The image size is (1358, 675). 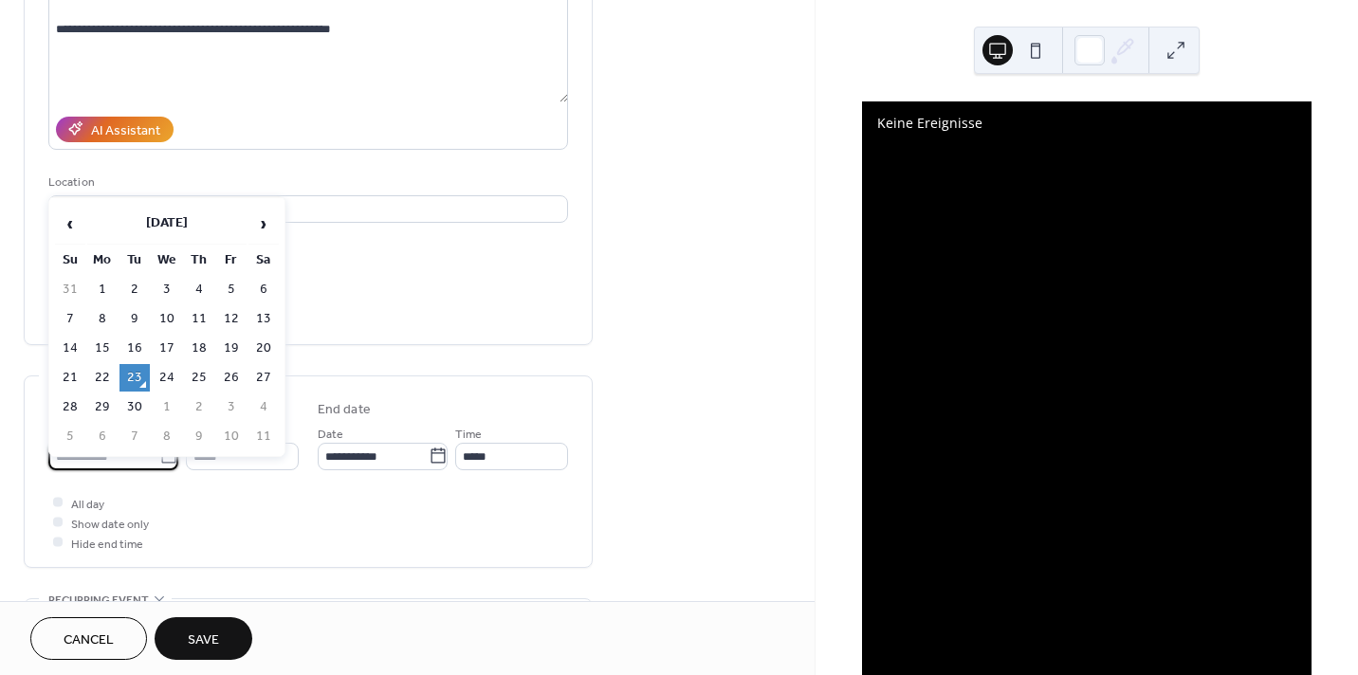 I want to click on td: 27, so click(x=264, y=377).